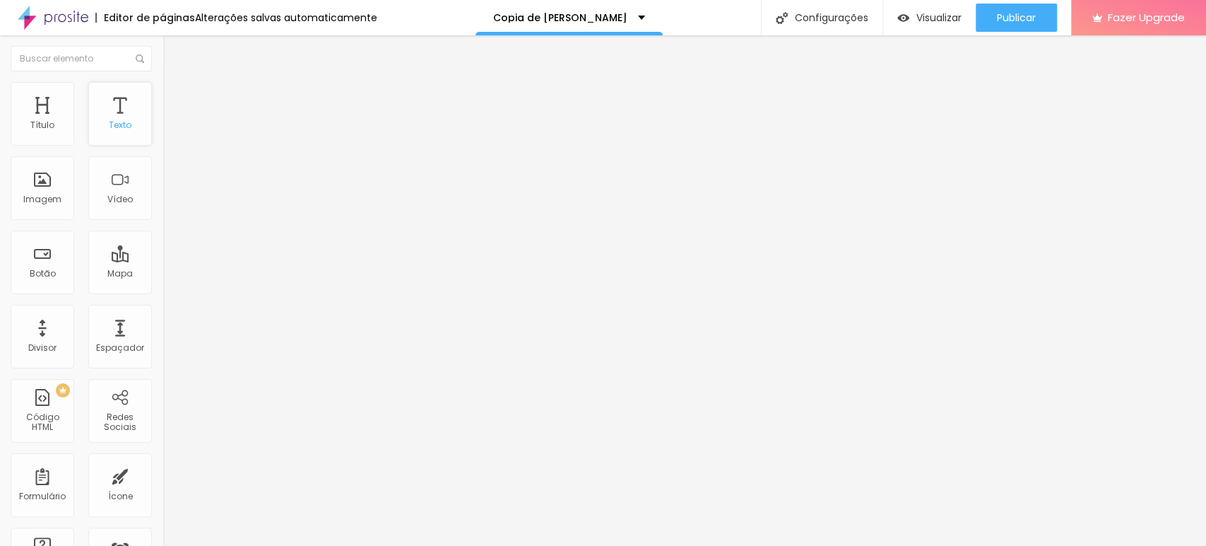 Image resolution: width=1206 pixels, height=546 pixels. What do you see at coordinates (939, 18) in the screenshot?
I see `span: Visualizar` at bounding box center [939, 18].